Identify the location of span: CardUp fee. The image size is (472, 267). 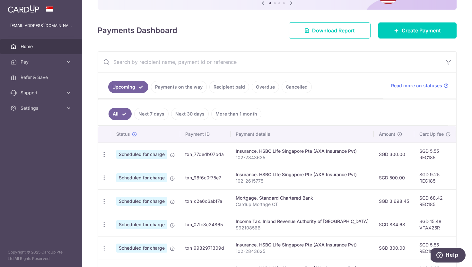
(431, 134).